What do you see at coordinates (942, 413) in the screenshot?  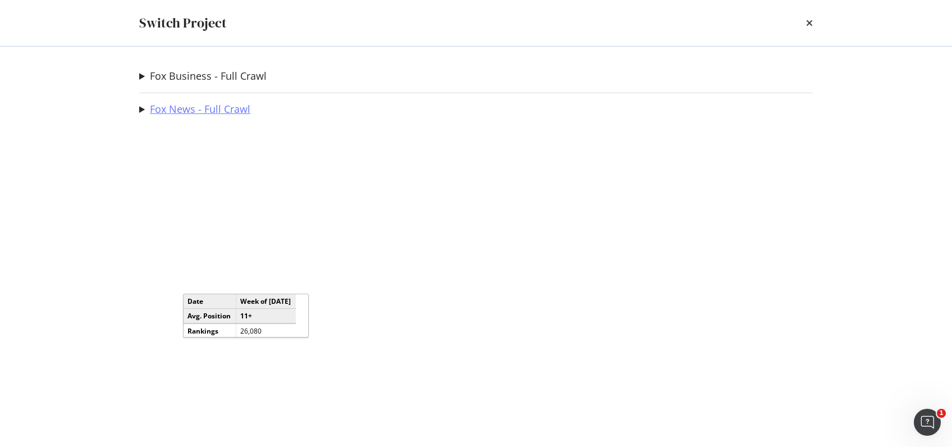 I see `span: 1` at bounding box center [942, 413].